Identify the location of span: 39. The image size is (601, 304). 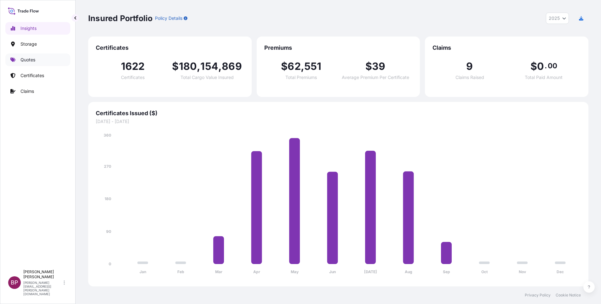
(379, 67).